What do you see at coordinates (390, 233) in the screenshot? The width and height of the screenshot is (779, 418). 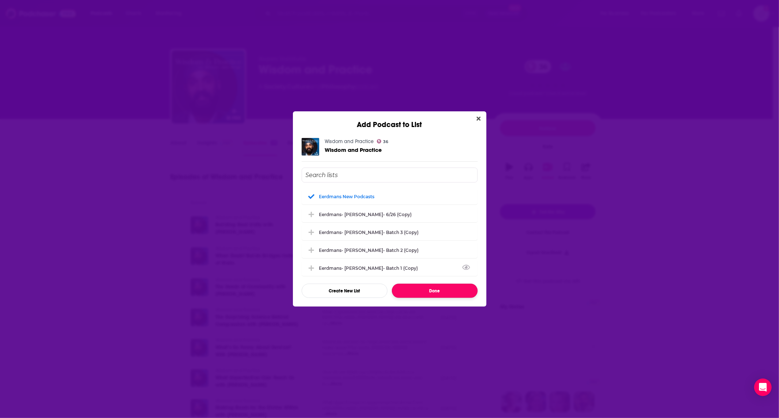 I see `div: Add Podcast To List` at bounding box center [390, 233].